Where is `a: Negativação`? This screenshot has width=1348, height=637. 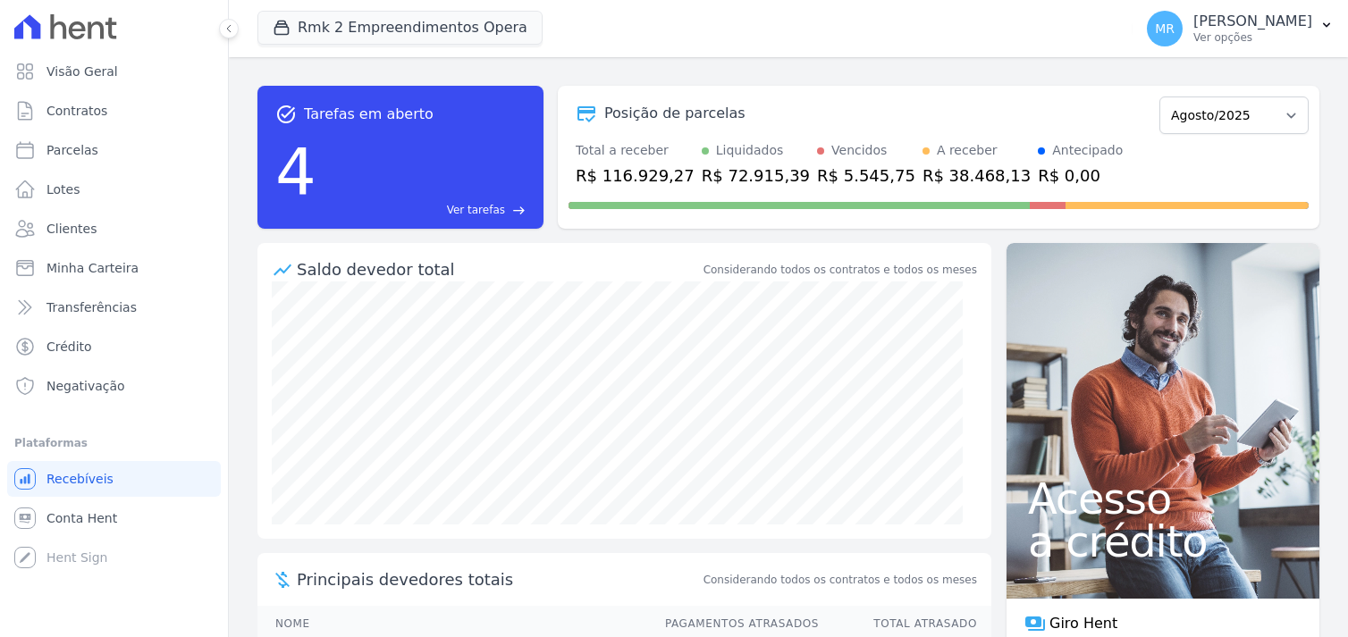 a: Negativação is located at coordinates (113, 386).